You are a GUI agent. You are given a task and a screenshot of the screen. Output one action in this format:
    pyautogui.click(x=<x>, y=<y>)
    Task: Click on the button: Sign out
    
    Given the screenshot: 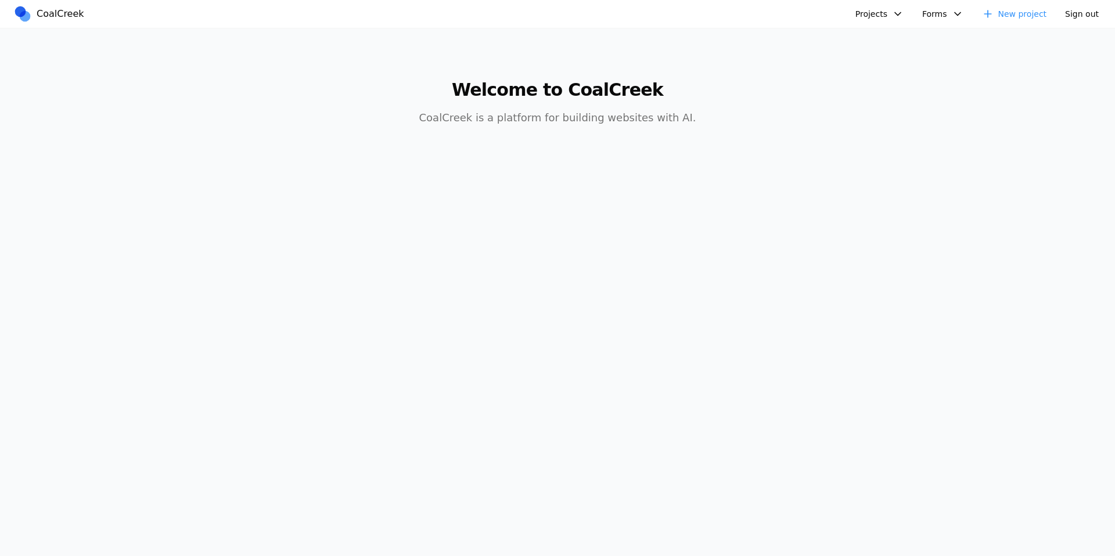 What is the action you would take?
    pyautogui.click(x=1082, y=14)
    